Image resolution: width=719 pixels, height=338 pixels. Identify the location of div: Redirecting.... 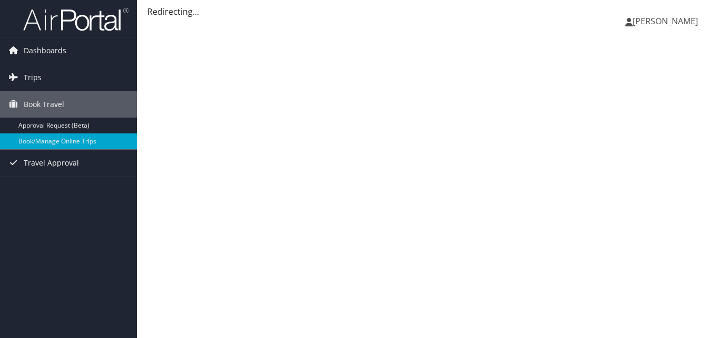
(428, 12).